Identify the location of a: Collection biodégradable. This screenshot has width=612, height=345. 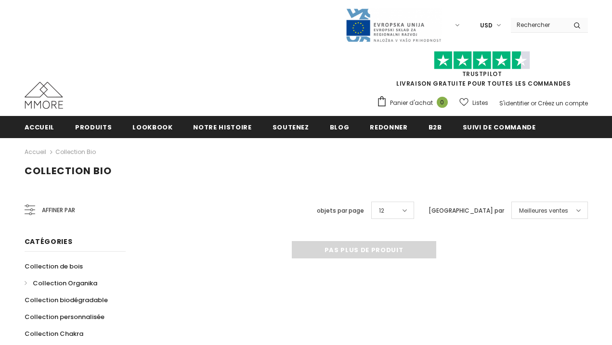
(66, 300).